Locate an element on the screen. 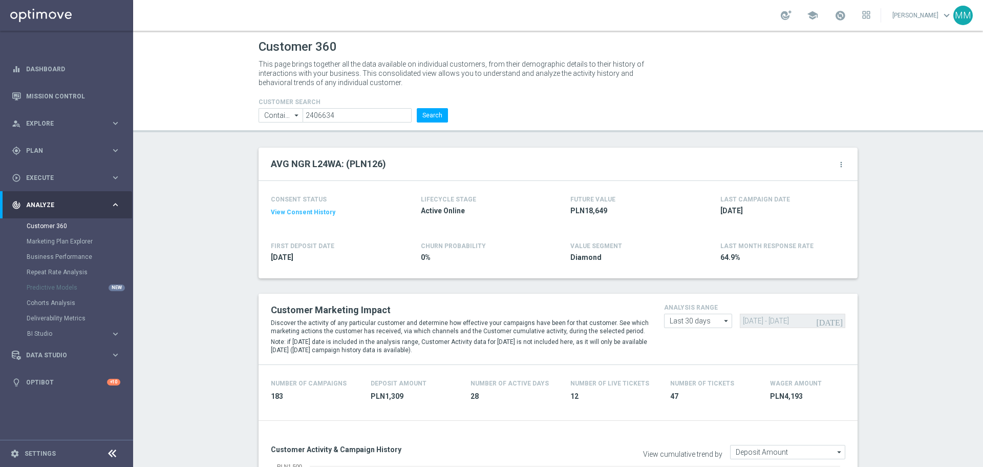 The height and width of the screenshot is (467, 983). div: play_circle_outline Execute keyboard_arrow_right is located at coordinates (66, 178).